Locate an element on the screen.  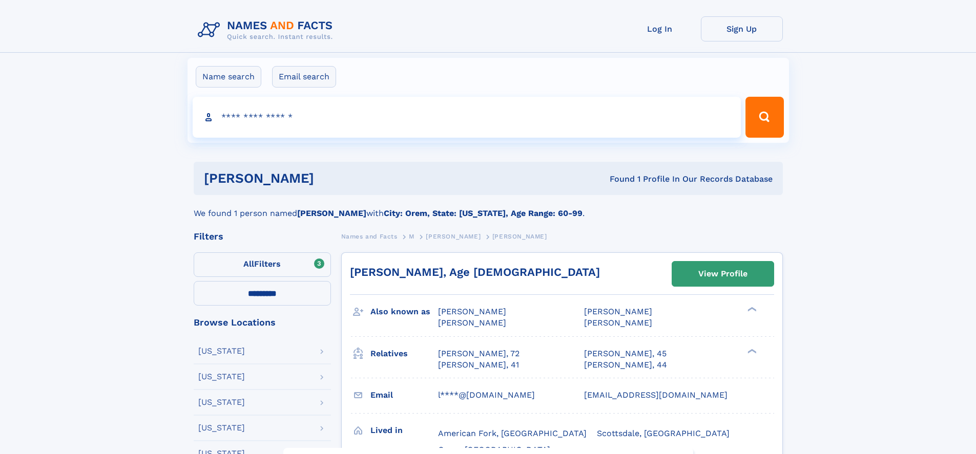
h3: Relatives is located at coordinates (404, 354).